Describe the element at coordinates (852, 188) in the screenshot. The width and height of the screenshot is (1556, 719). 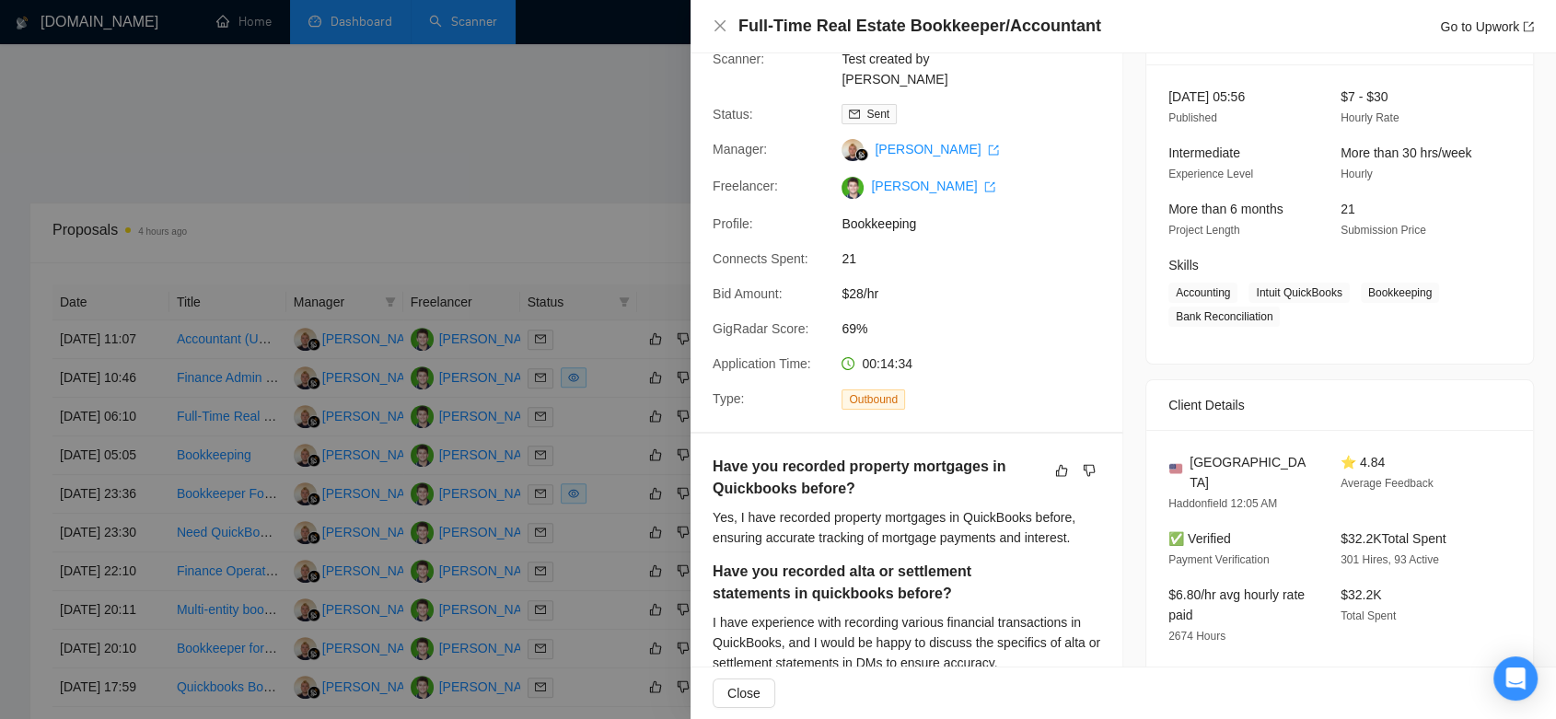
I see `img: c1H5YQFU-rvIfhl0oAS_c0wvSgr_Ysljhx2rdJL7qIOmGyOvnoWaTSannYMbtyOM1p` at that location.